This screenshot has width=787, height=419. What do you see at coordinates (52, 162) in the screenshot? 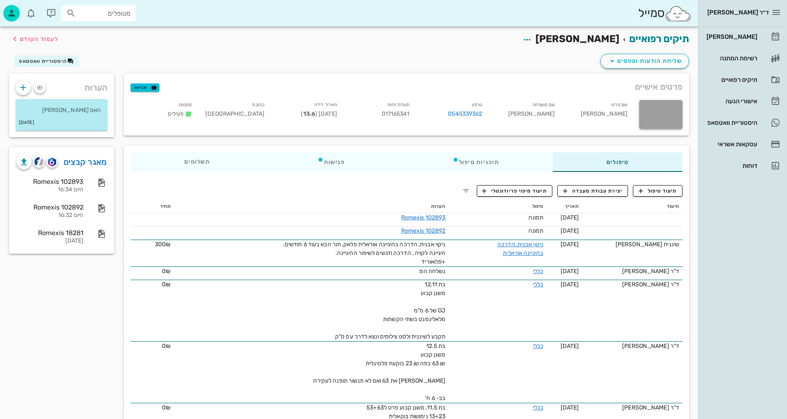
I see `img: romexis logo` at bounding box center [52, 162].